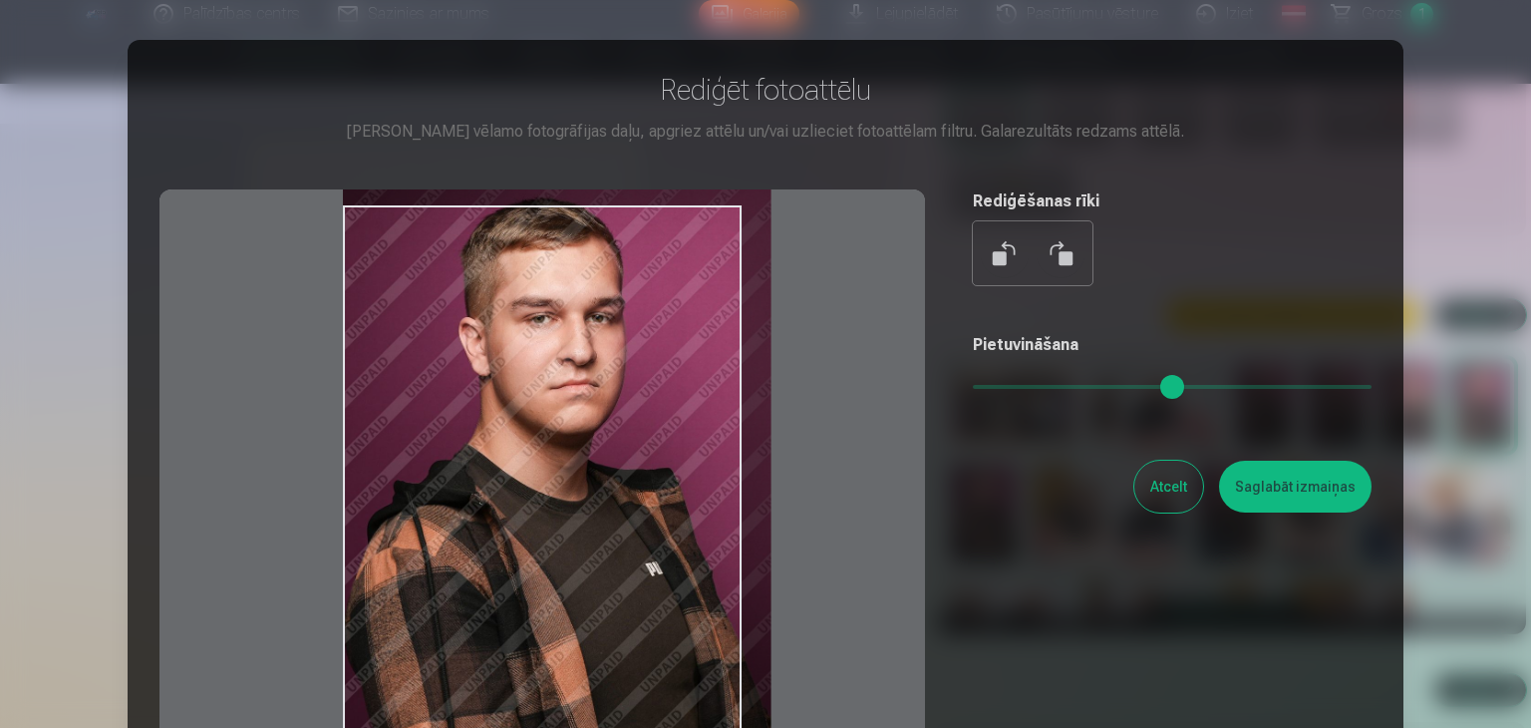  I want to click on button: Atcelt, so click(1168, 487).